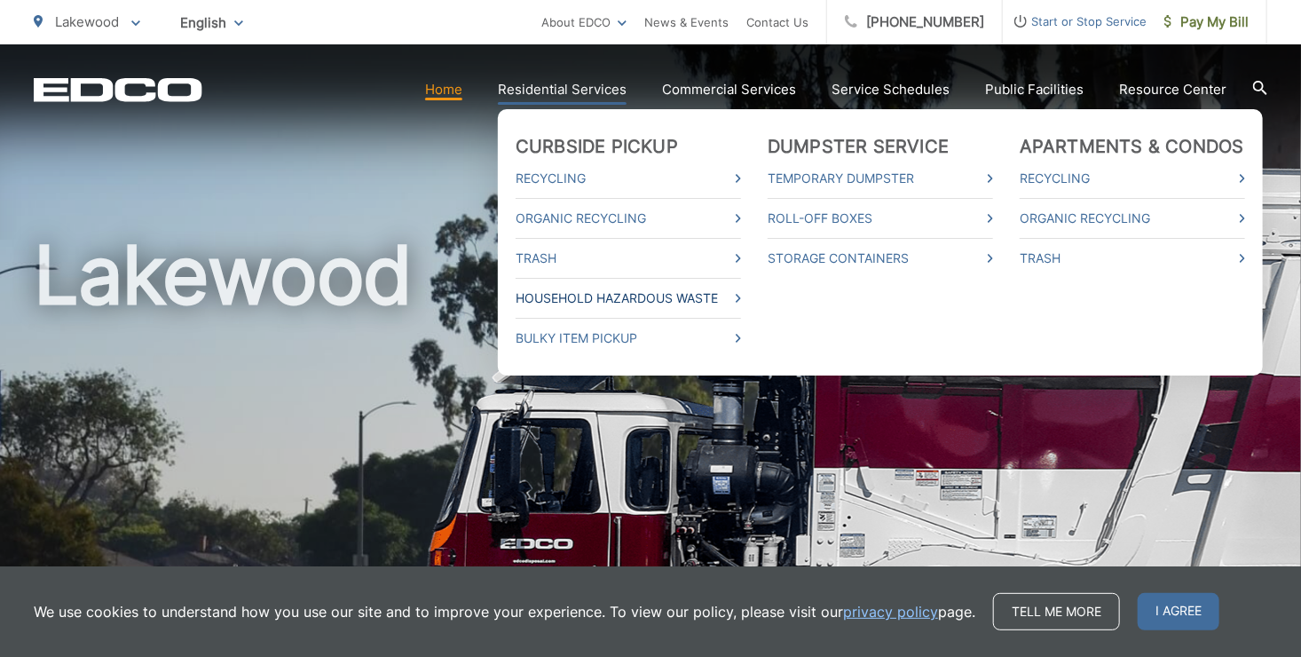 This screenshot has height=657, width=1301. Describe the element at coordinates (729, 90) in the screenshot. I see `a: Commercial Services` at that location.